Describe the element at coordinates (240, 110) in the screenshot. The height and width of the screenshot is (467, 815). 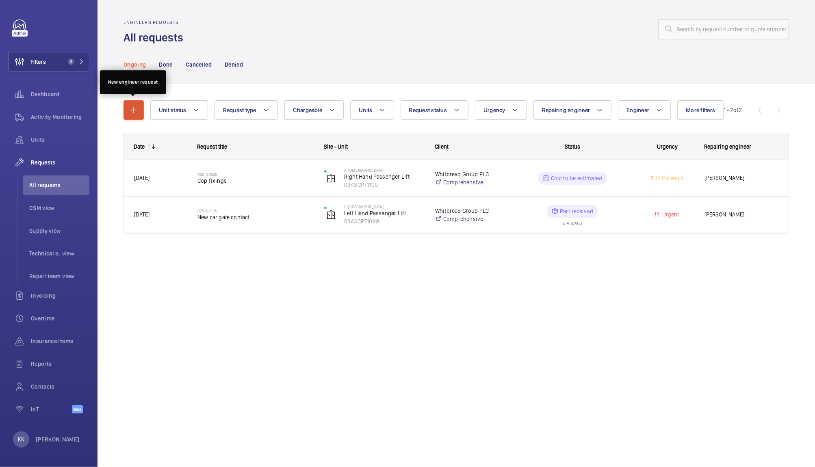
I see `span: Request type` at that location.